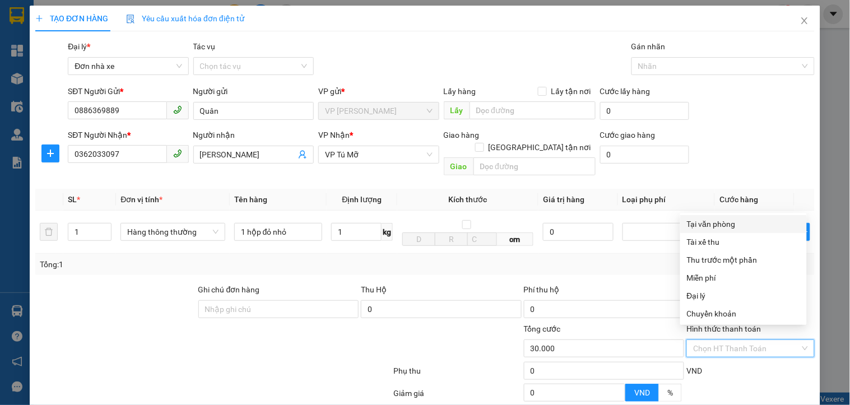 The width and height of the screenshot is (850, 405). What do you see at coordinates (141, 200) in the screenshot?
I see `span: Đơn vị tính` at bounding box center [141, 200].